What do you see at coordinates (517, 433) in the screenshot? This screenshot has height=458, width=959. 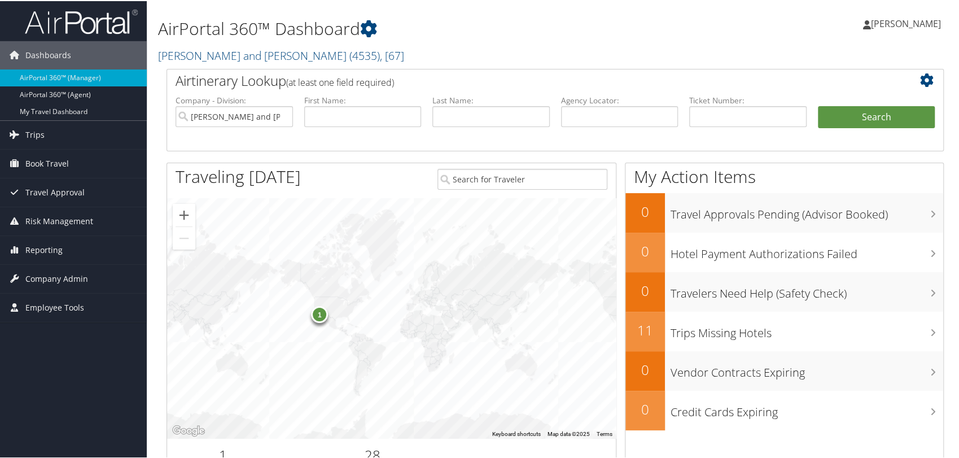 I see `button: Keyboard shortcuts` at bounding box center [517, 433].